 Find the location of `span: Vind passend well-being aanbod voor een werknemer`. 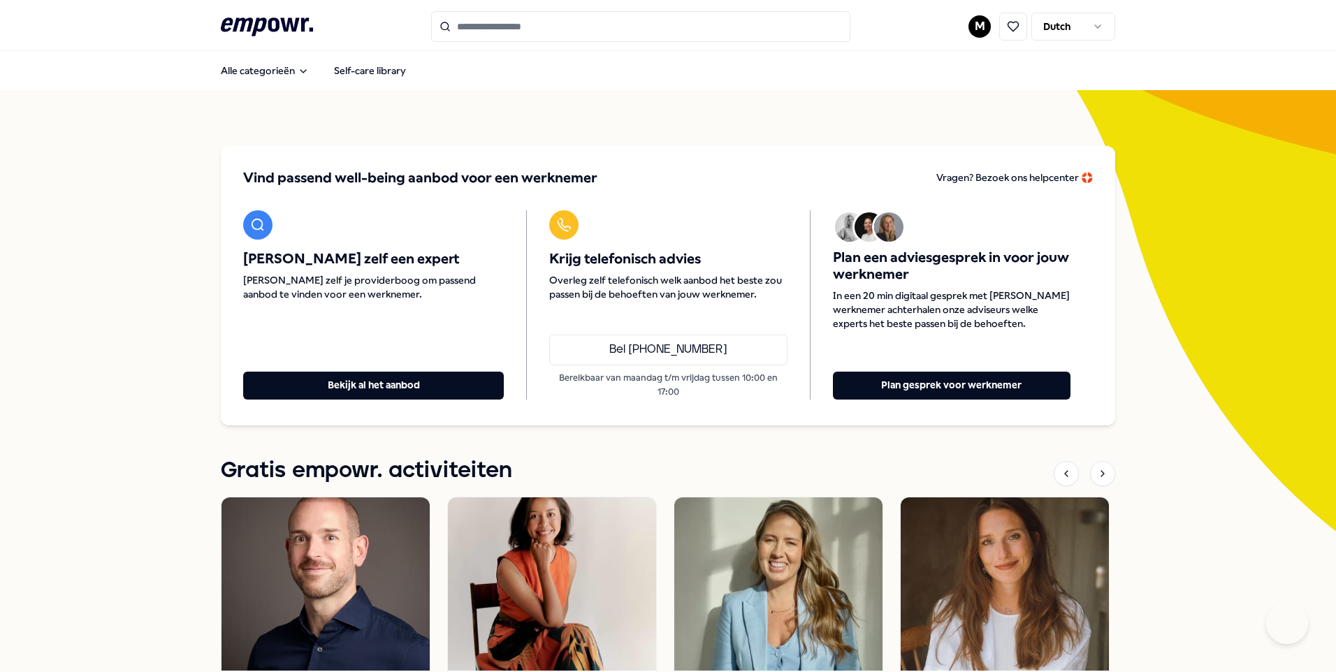

span: Vind passend well-being aanbod voor een werknemer is located at coordinates (420, 178).